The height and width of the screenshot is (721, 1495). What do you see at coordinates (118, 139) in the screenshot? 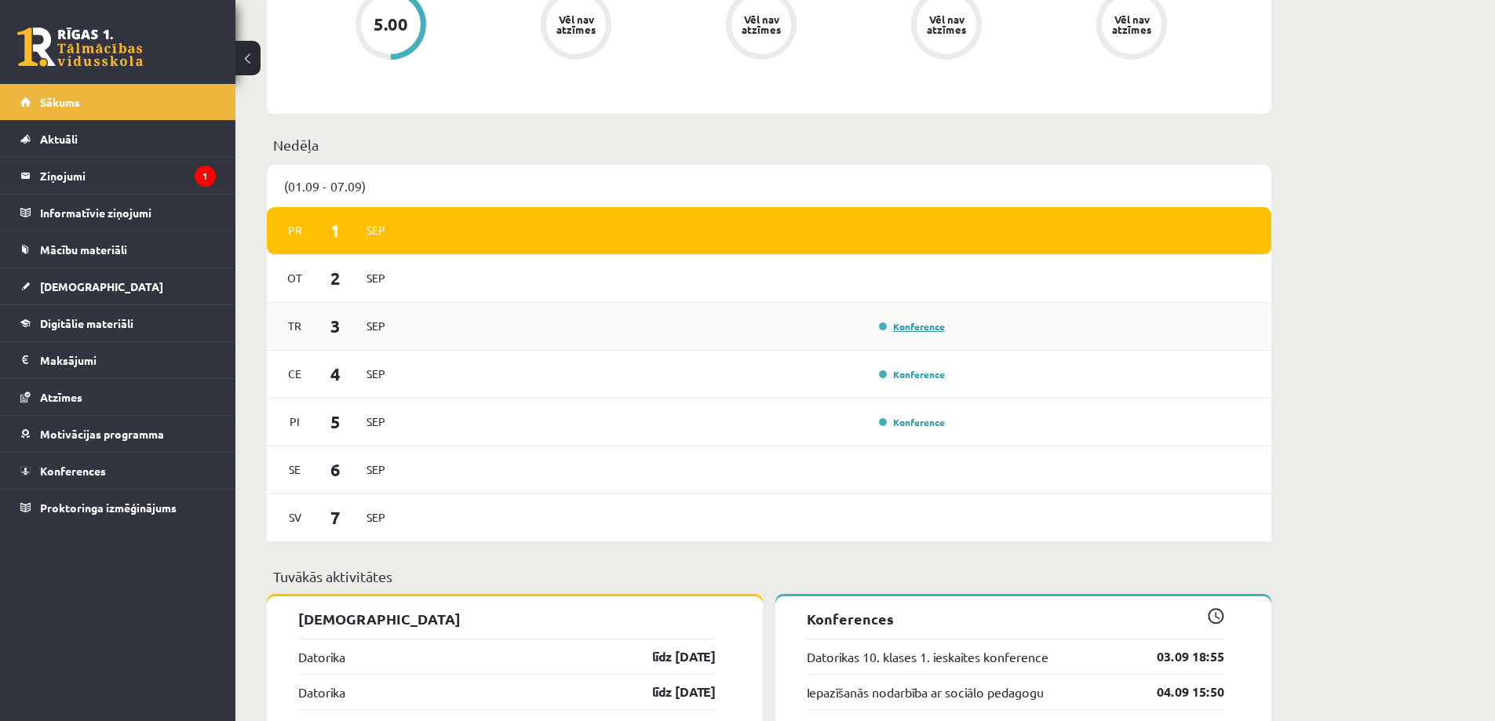
I see `a: Aktuāli` at bounding box center [118, 139].